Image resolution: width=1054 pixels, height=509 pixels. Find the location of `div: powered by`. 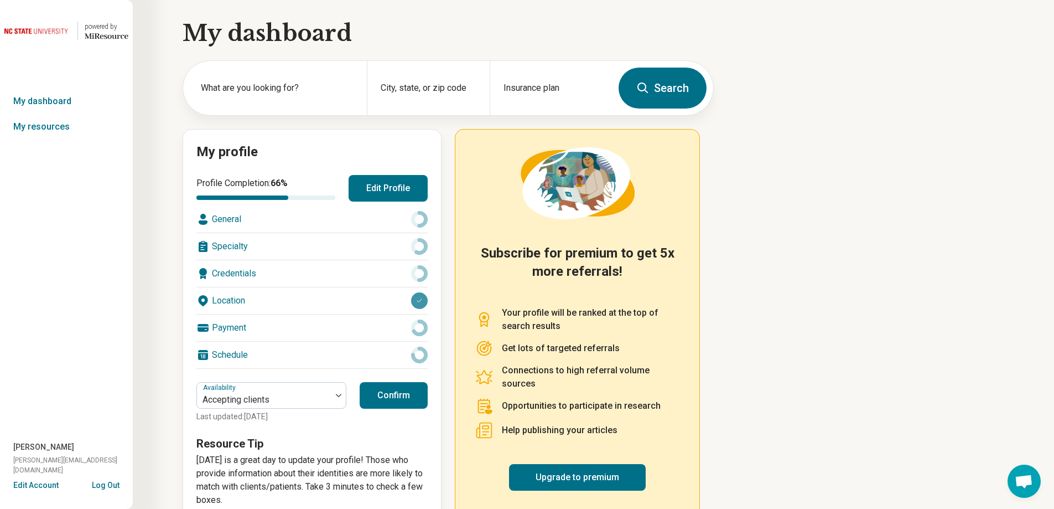

div: powered by is located at coordinates (106, 27).